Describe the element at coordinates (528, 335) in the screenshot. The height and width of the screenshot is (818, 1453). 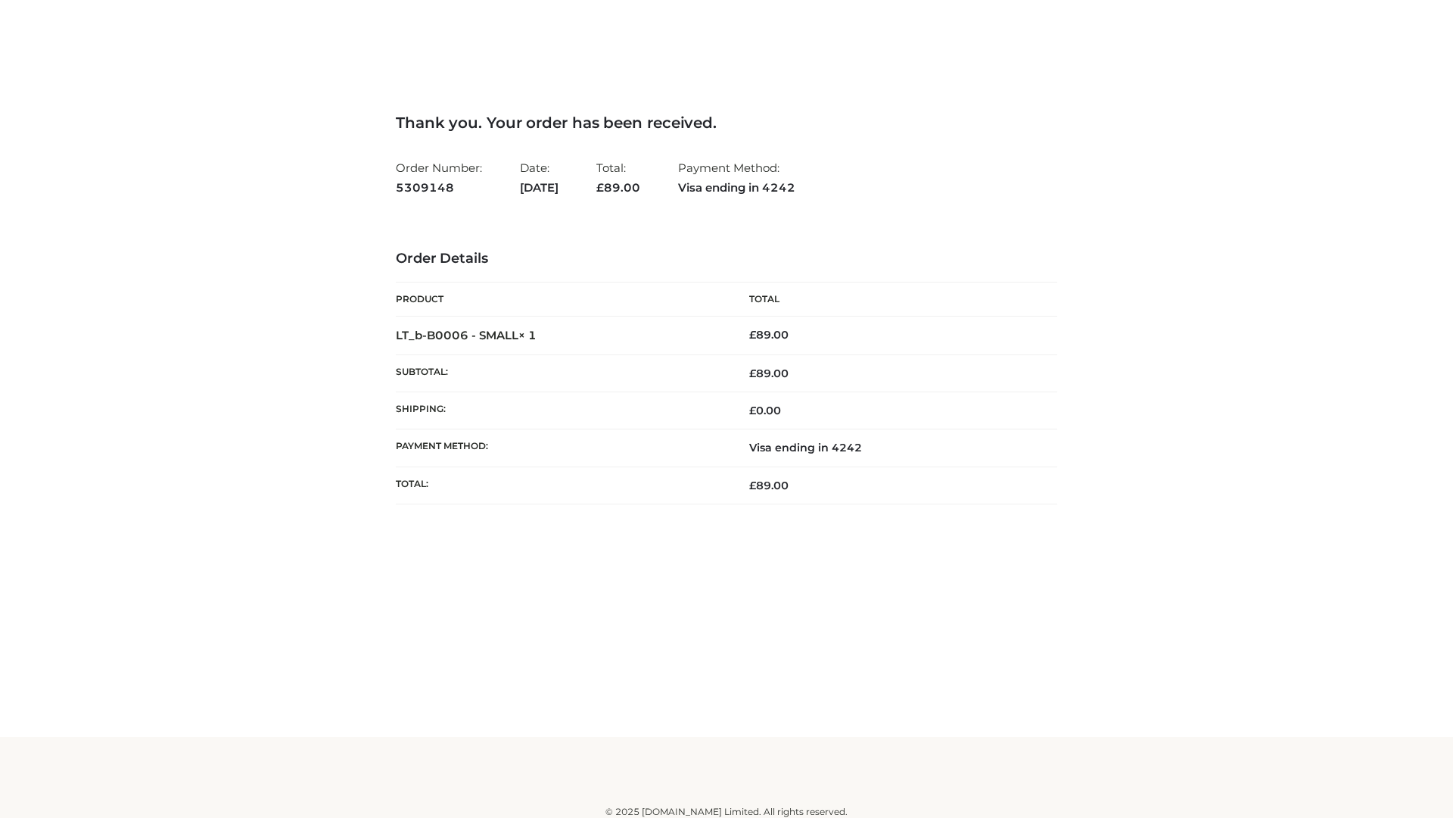
I see `strong: × 1` at that location.